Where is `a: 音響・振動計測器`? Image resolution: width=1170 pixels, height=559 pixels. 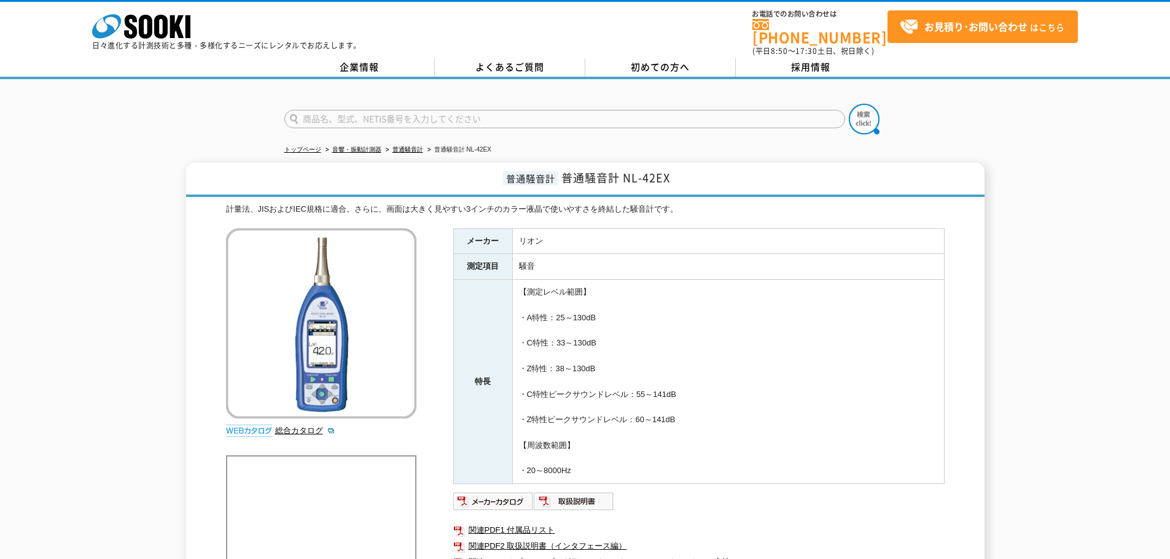 a: 音響・振動計測器 is located at coordinates (357, 149).